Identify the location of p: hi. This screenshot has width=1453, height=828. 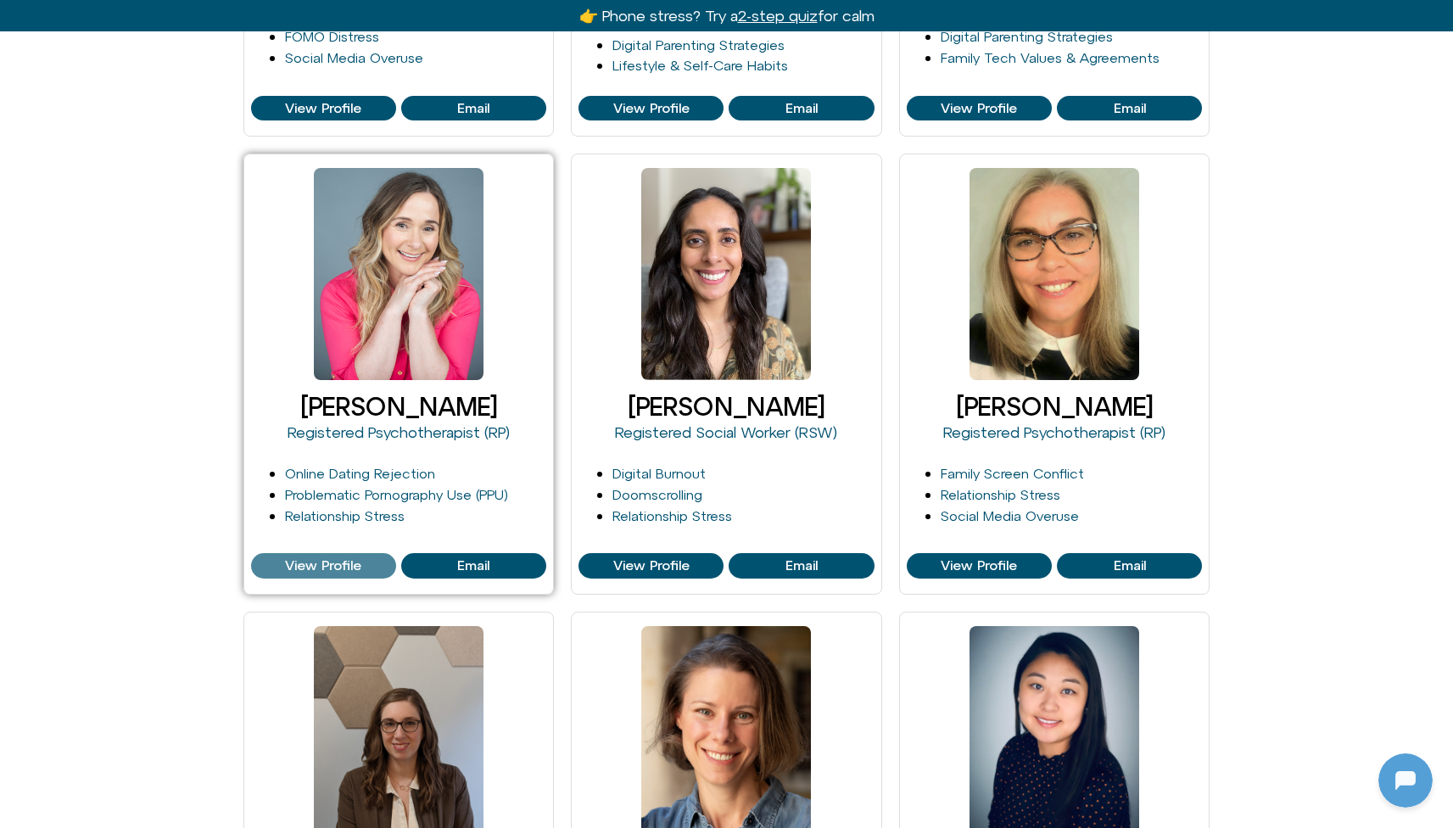
(315, 493).